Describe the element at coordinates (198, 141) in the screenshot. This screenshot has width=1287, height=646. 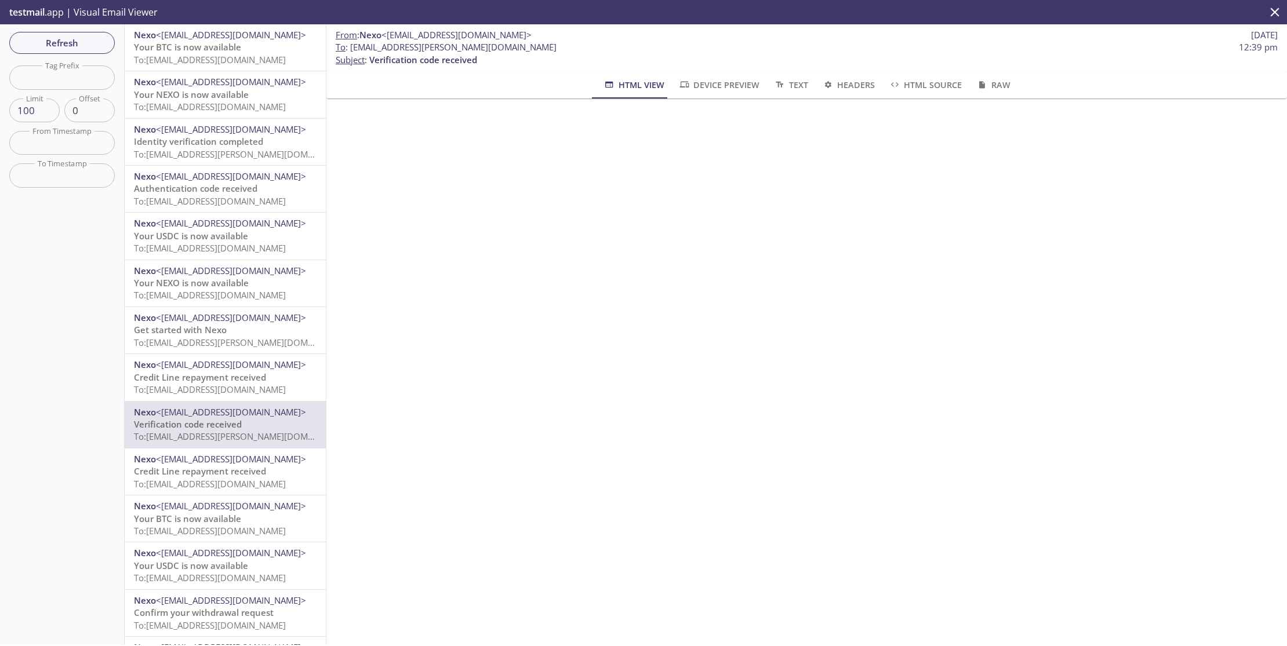
I see `span: Identity verification completed` at that location.